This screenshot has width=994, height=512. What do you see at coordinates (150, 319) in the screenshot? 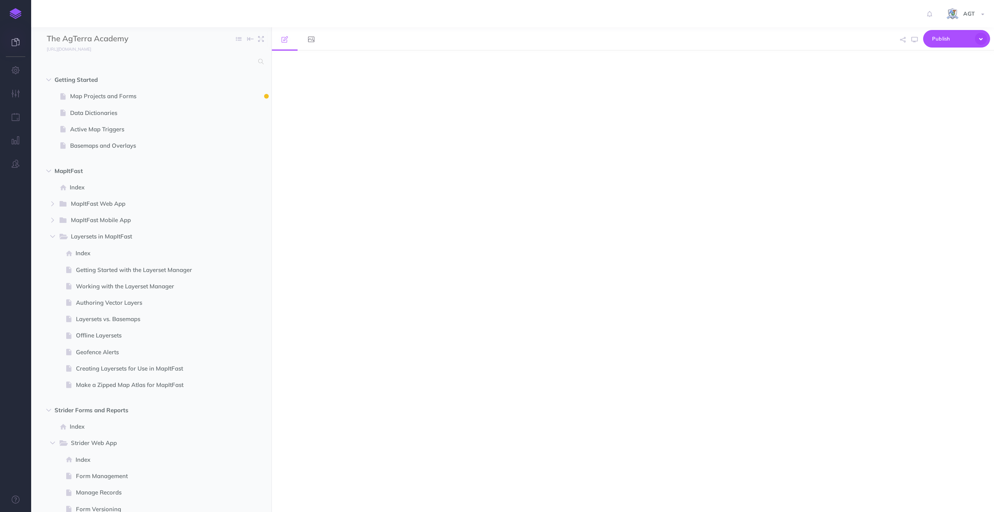
I see `span: Layersets vs. Basemaps` at bounding box center [150, 319].